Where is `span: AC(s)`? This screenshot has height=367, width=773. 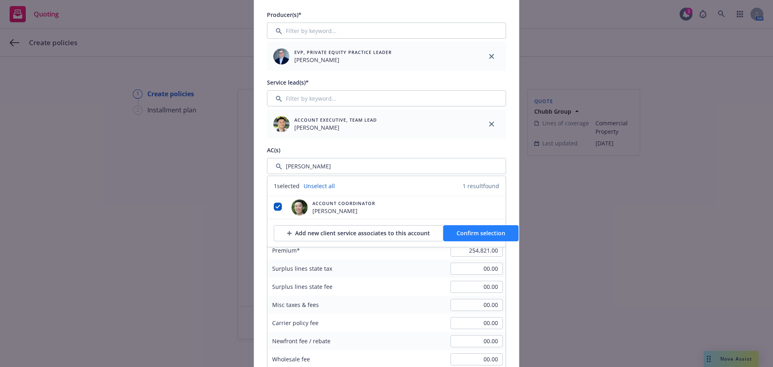 span: AC(s) is located at coordinates (273, 150).